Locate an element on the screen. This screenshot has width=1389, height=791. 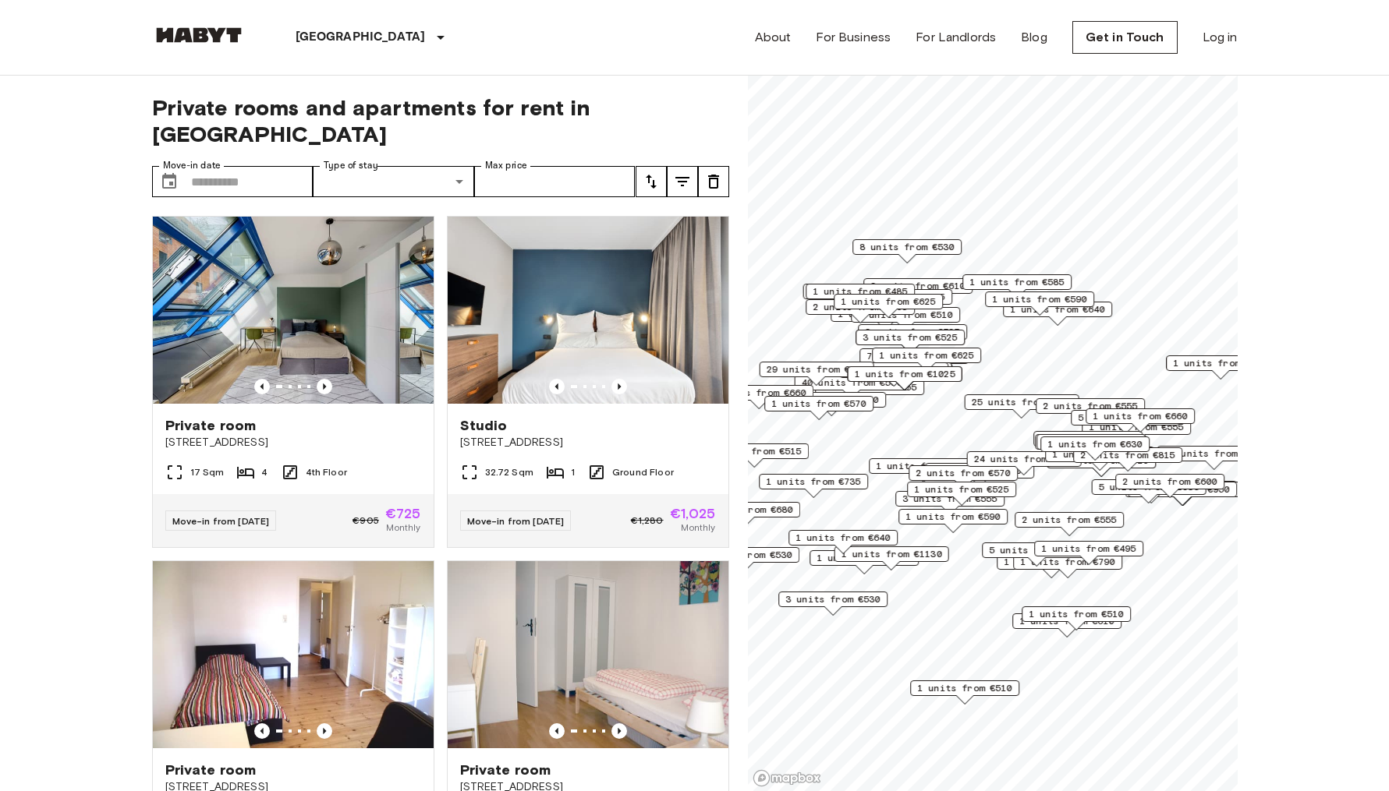
label: Move-in date is located at coordinates (192, 165).